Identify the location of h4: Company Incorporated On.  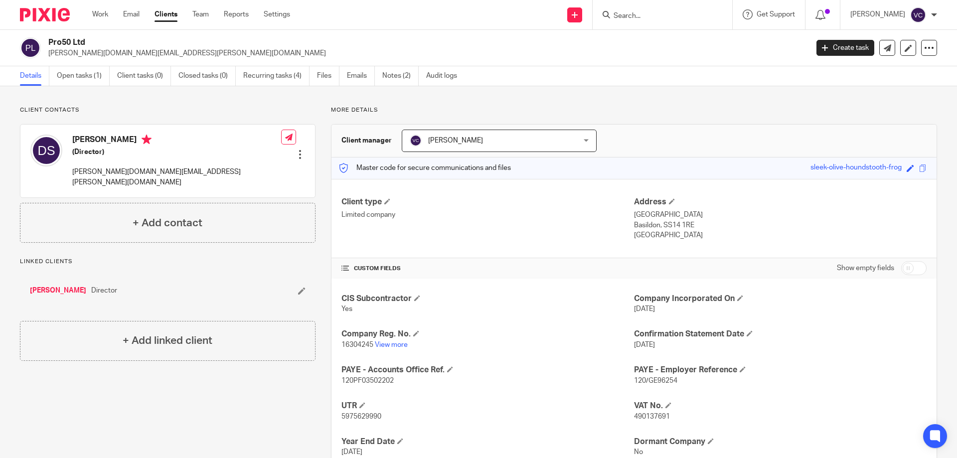
(780, 299).